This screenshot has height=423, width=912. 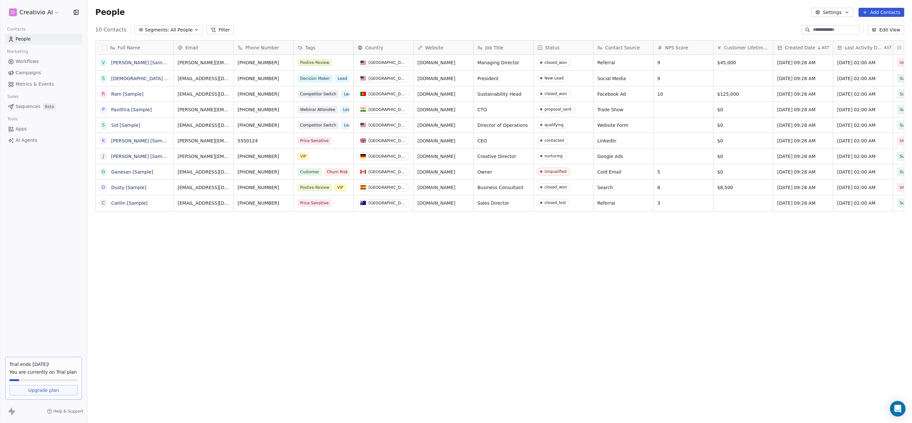 I want to click on div: Created DateAST, so click(x=803, y=47).